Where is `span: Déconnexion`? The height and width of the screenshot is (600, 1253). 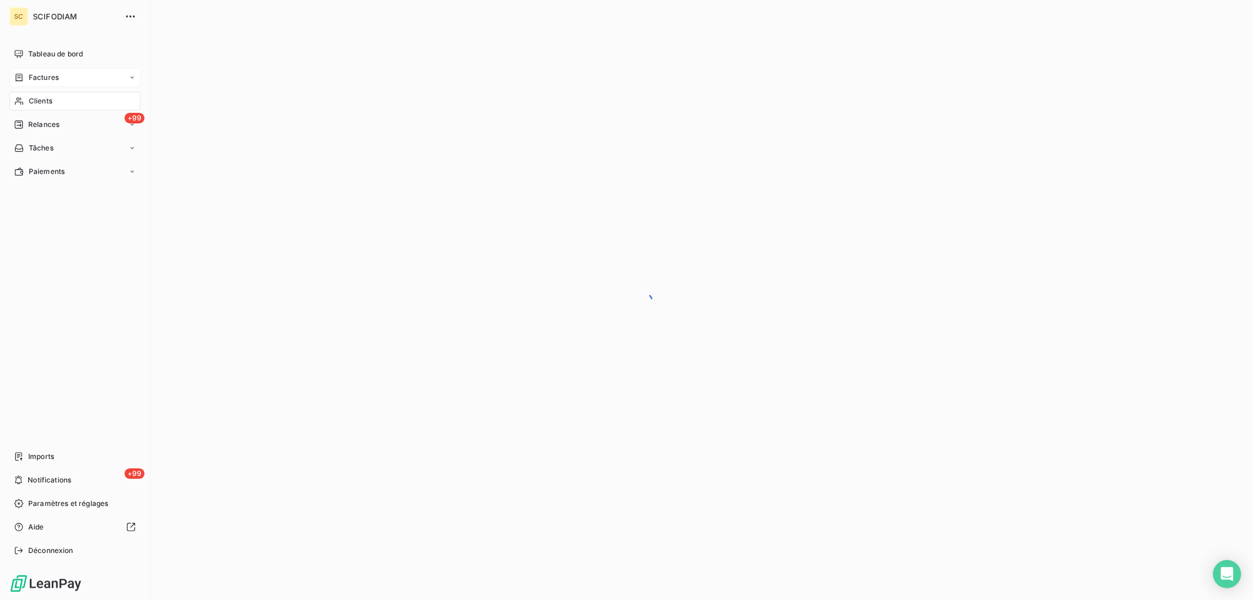 span: Déconnexion is located at coordinates (51, 550).